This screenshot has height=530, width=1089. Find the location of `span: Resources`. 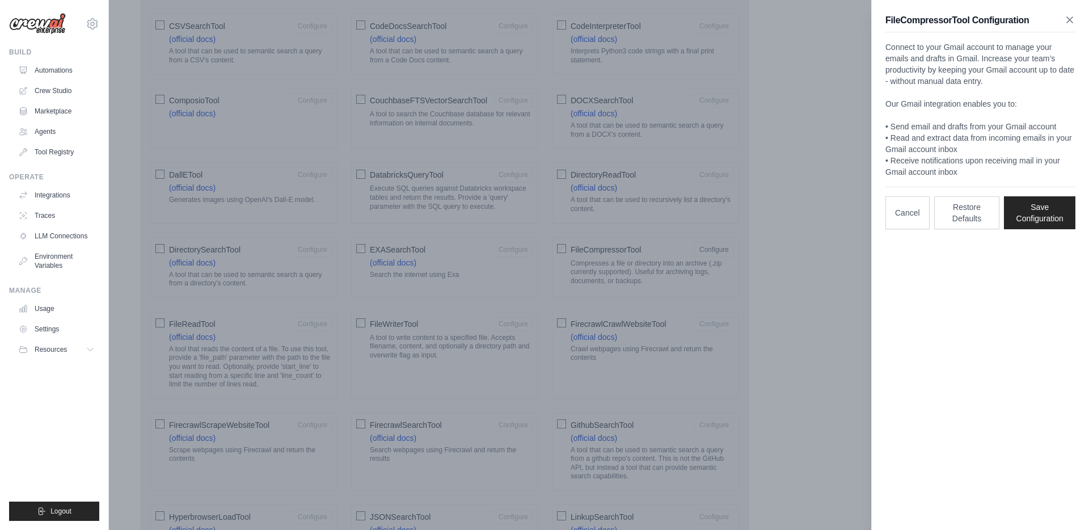

span: Resources is located at coordinates (50, 350).